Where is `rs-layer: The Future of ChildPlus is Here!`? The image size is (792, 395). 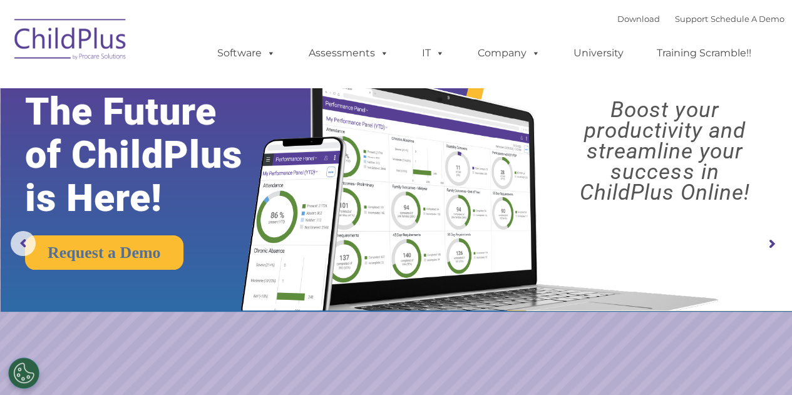
rs-layer: The Future of ChildPlus is Here! is located at coordinates (152, 155).